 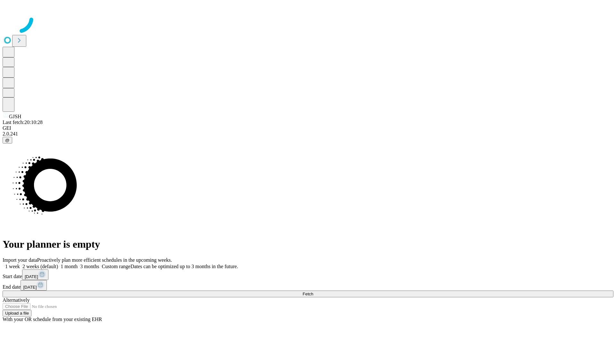 I want to click on span: Fetch, so click(x=308, y=294).